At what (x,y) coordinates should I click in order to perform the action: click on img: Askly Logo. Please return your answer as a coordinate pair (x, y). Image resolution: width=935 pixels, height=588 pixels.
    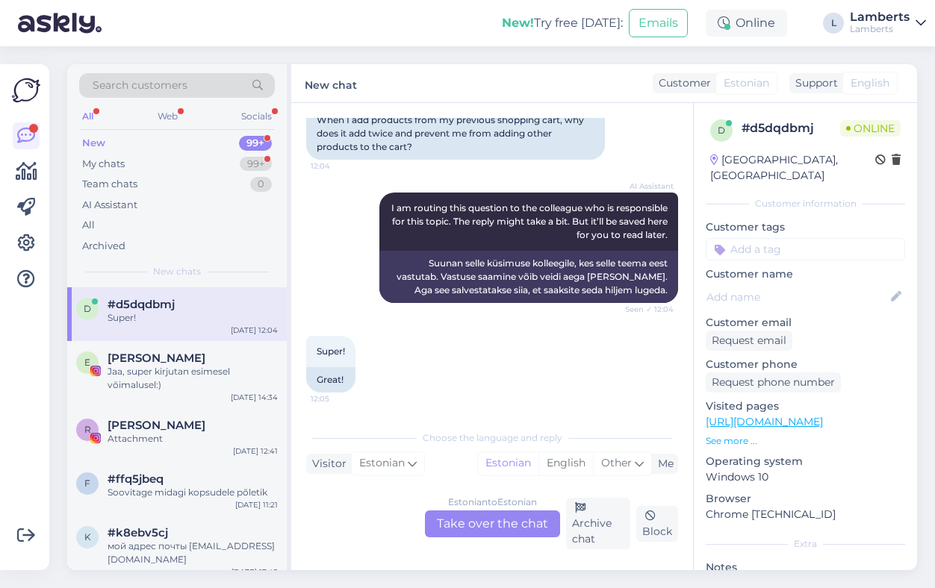
    Looking at the image, I should click on (26, 90).